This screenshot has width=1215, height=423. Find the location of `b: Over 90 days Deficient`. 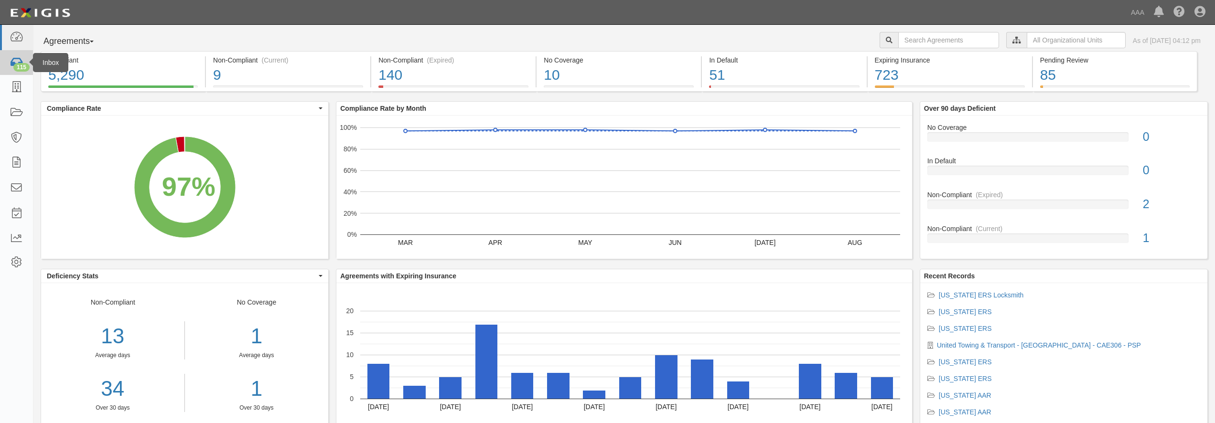

b: Over 90 days Deficient is located at coordinates (960, 108).